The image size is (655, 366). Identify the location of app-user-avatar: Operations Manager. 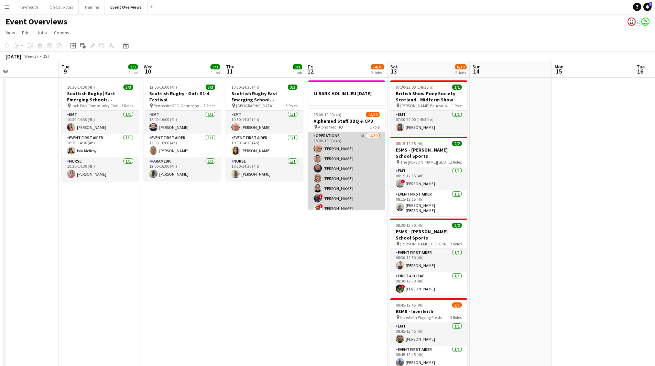
(645, 22).